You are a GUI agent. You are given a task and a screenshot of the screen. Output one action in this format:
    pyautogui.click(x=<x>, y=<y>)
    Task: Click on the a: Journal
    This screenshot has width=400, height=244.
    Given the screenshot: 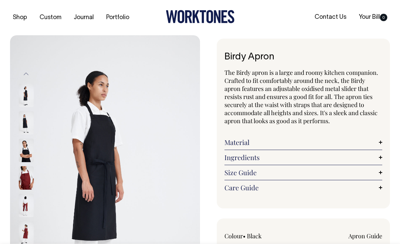 What is the action you would take?
    pyautogui.click(x=84, y=17)
    